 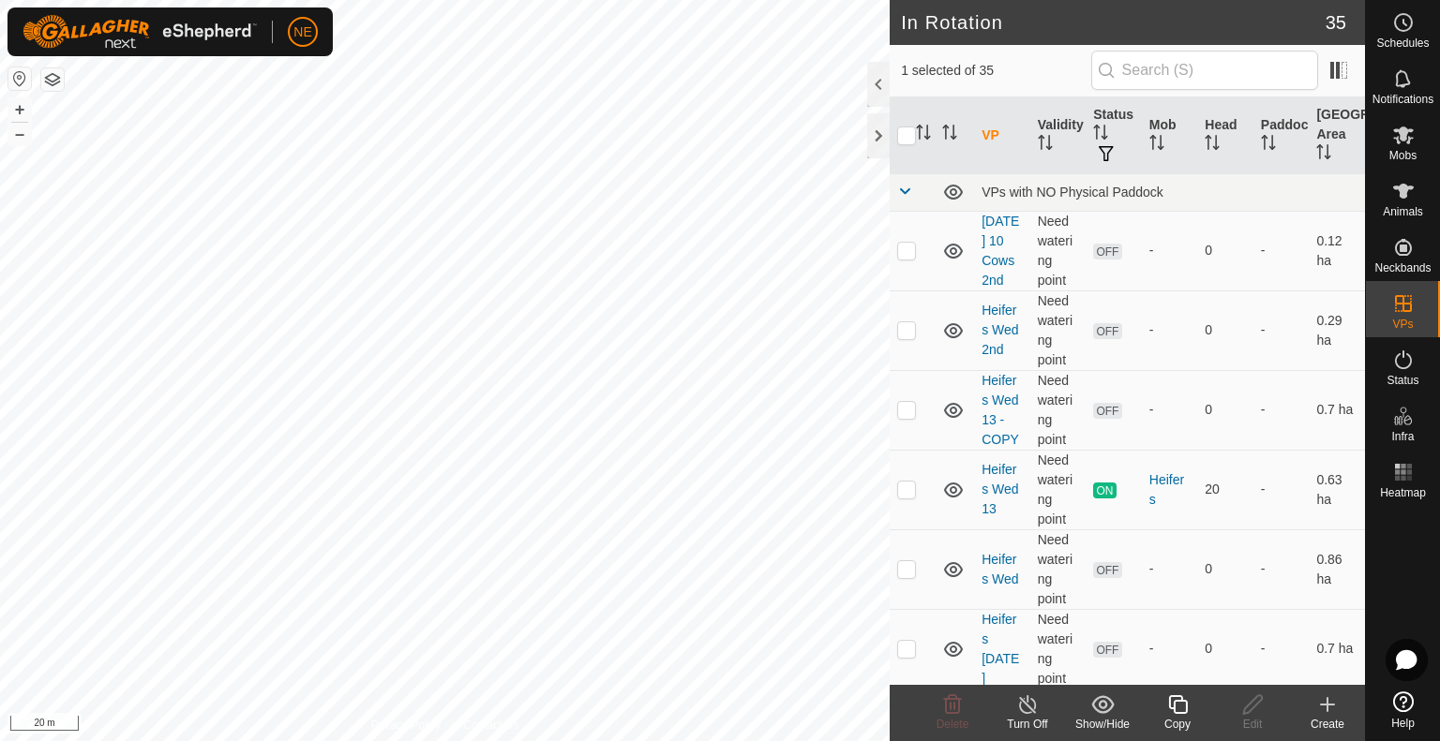 I want to click on span: Status, so click(x=1402, y=381).